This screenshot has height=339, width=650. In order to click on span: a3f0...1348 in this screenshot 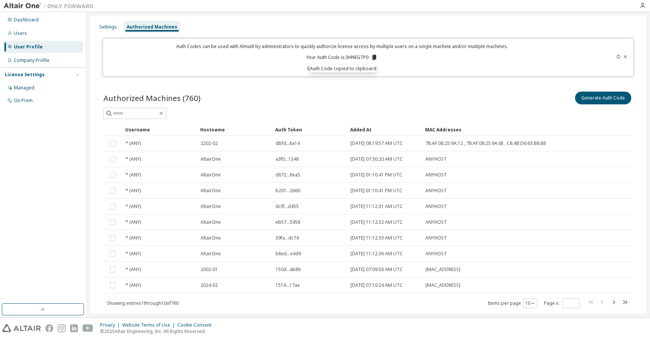, I will do `click(287, 159)`.